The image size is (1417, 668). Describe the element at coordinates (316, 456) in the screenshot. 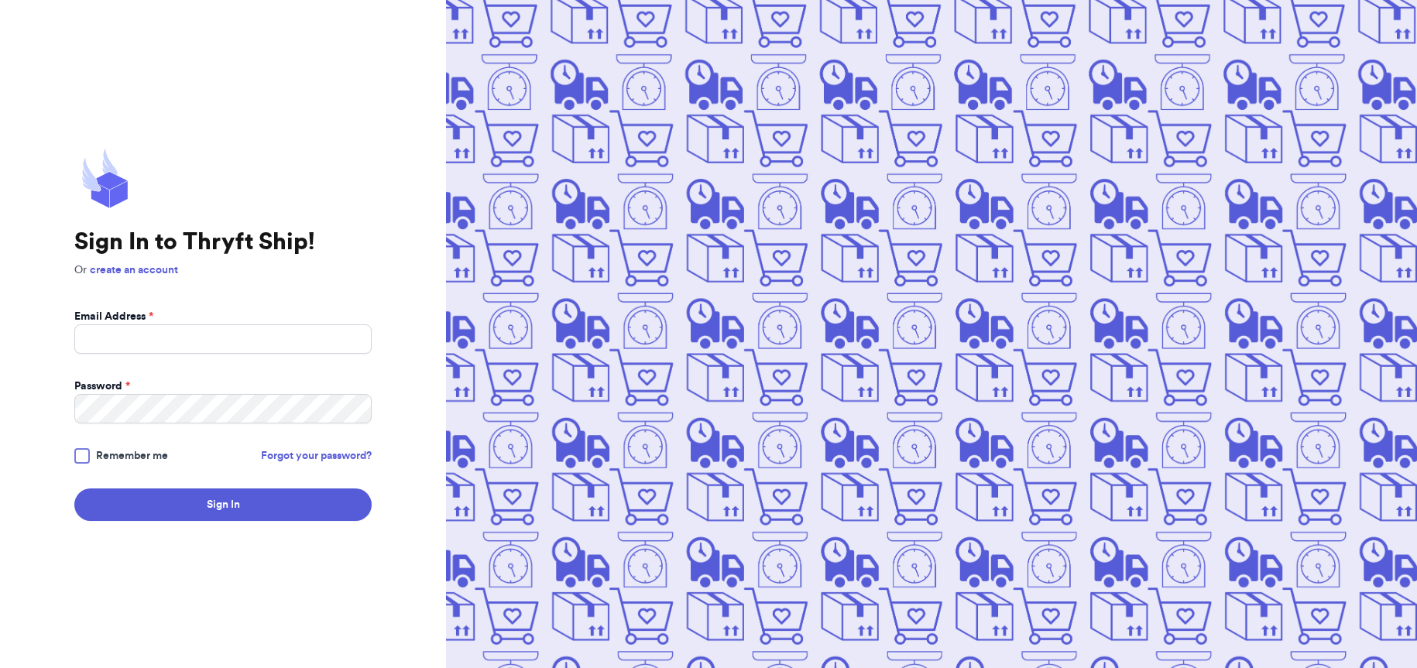

I see `a: Forgot your password?` at that location.